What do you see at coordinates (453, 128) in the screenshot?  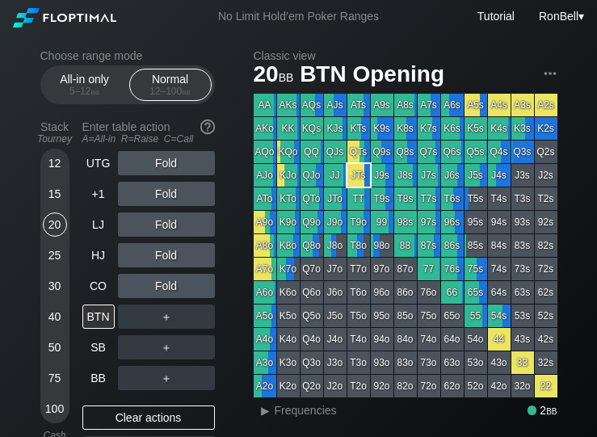 I see `div: K6s` at bounding box center [453, 128].